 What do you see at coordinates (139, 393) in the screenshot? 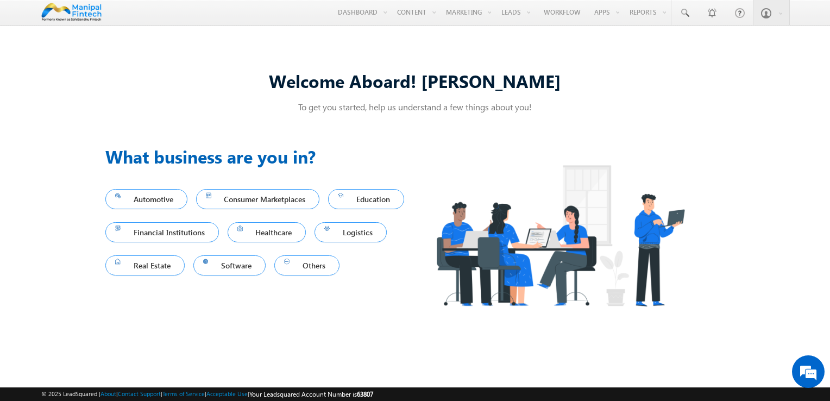
I see `a: Contact Support` at bounding box center [139, 393].